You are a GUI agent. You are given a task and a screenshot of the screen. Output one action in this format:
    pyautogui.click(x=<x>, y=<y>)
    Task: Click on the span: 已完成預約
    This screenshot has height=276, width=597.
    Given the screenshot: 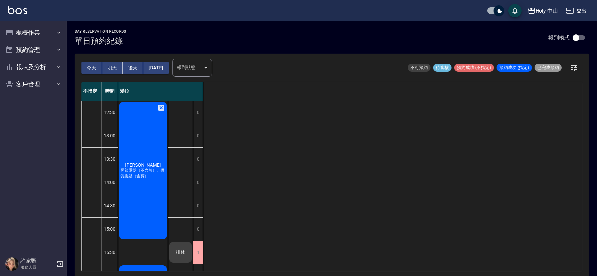 What is the action you would take?
    pyautogui.click(x=548, y=68)
    